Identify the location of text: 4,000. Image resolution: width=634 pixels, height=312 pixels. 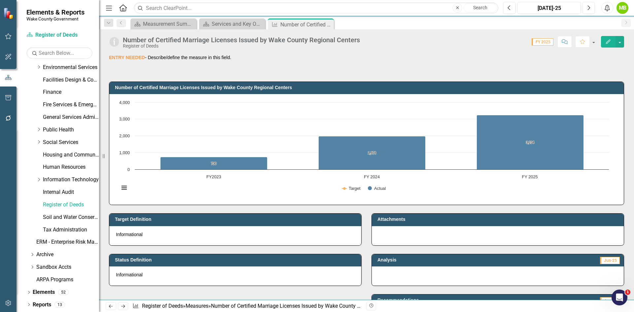
(125, 102).